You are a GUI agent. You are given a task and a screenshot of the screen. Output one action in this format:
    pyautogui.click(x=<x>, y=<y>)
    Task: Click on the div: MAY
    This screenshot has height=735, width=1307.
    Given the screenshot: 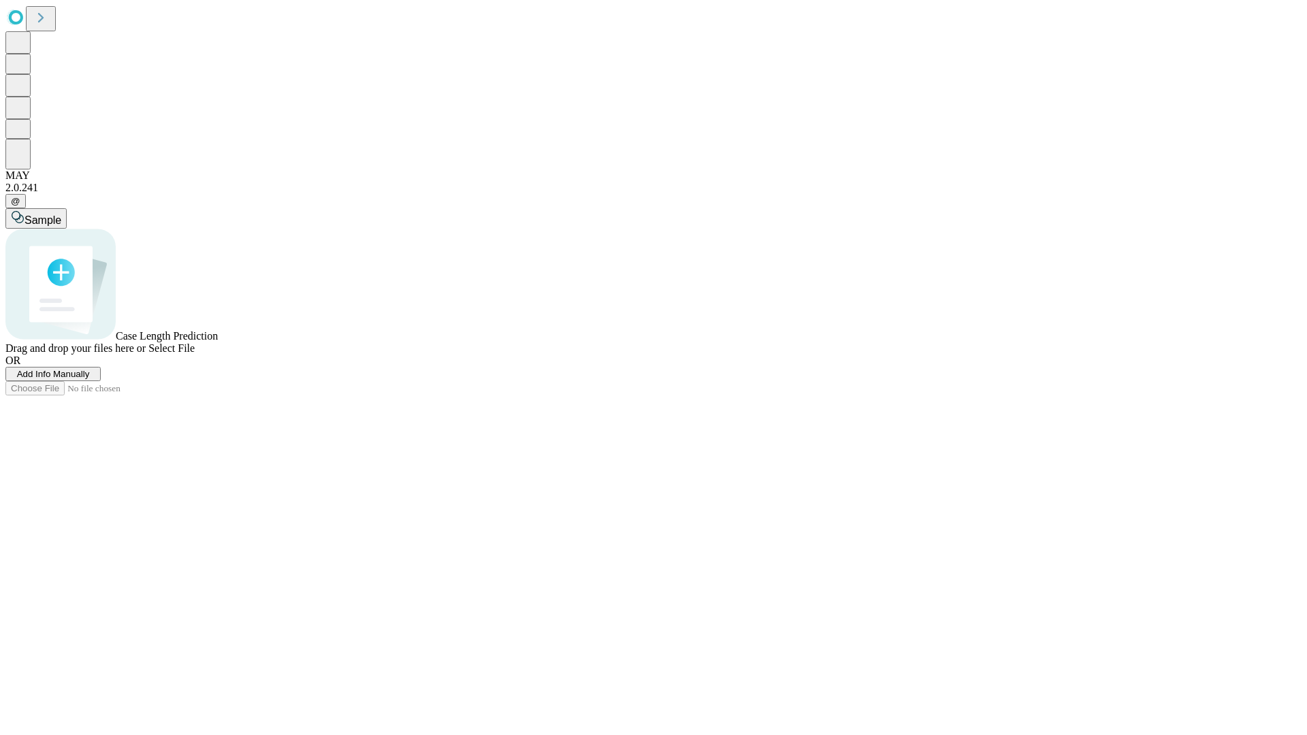 What is the action you would take?
    pyautogui.click(x=654, y=176)
    